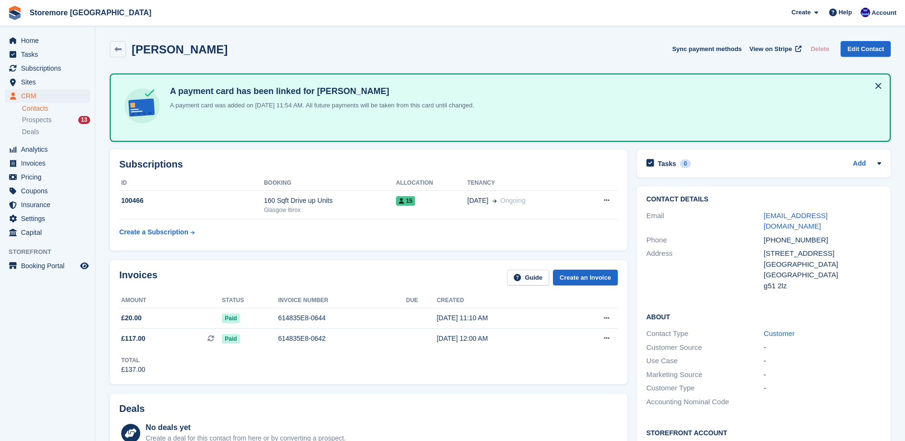  I want to click on div: Contact Type, so click(705, 334).